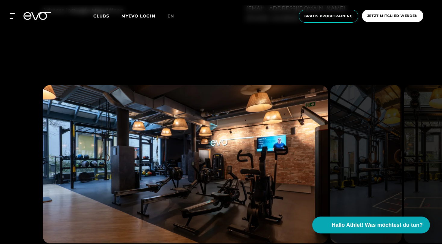  What do you see at coordinates (393, 16) in the screenshot?
I see `span: Jetzt Mitglied werden` at bounding box center [393, 16].